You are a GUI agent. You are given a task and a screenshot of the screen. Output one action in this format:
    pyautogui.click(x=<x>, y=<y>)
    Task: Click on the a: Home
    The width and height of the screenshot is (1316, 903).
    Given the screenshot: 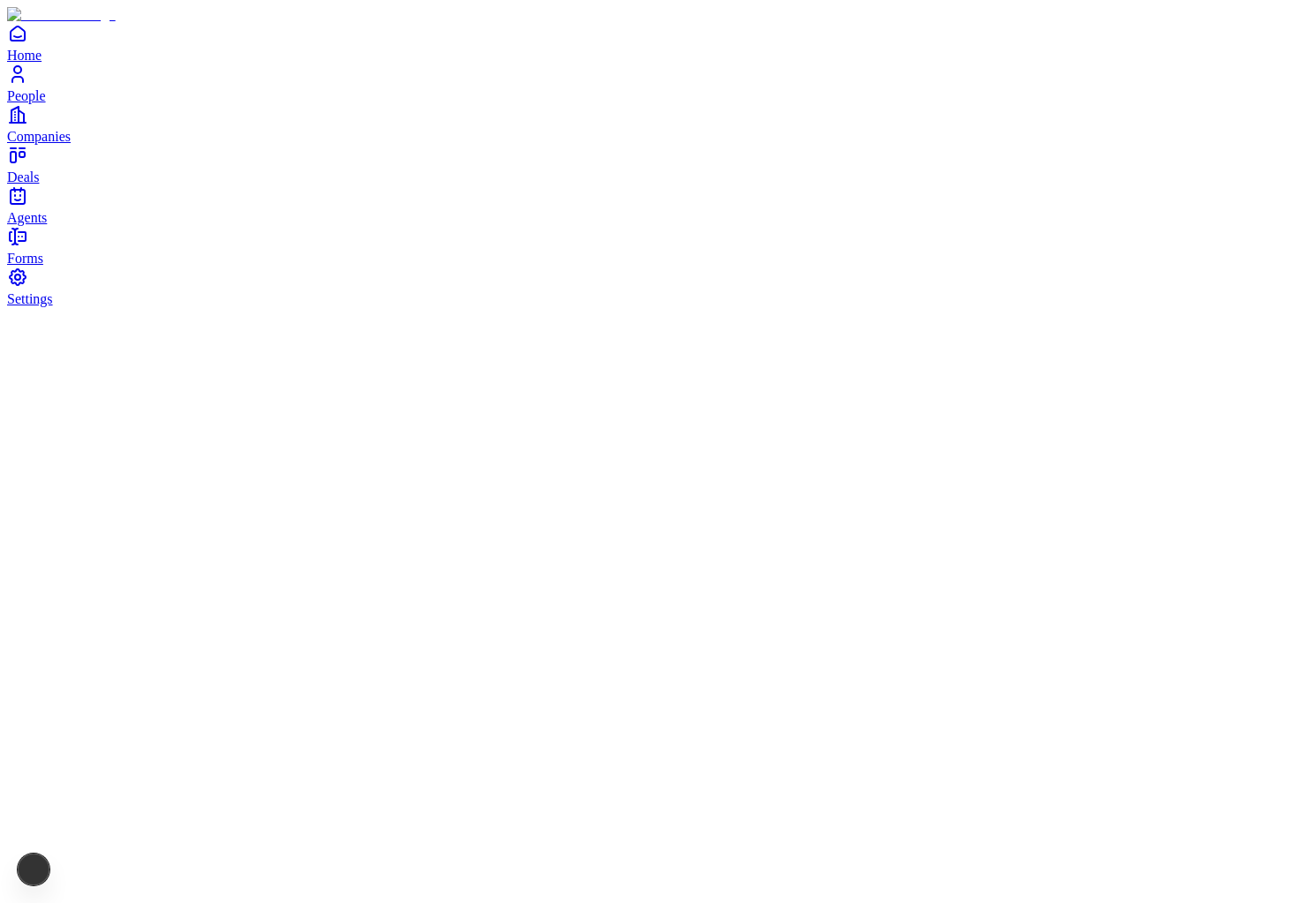 What is the action you would take?
    pyautogui.click(x=658, y=42)
    